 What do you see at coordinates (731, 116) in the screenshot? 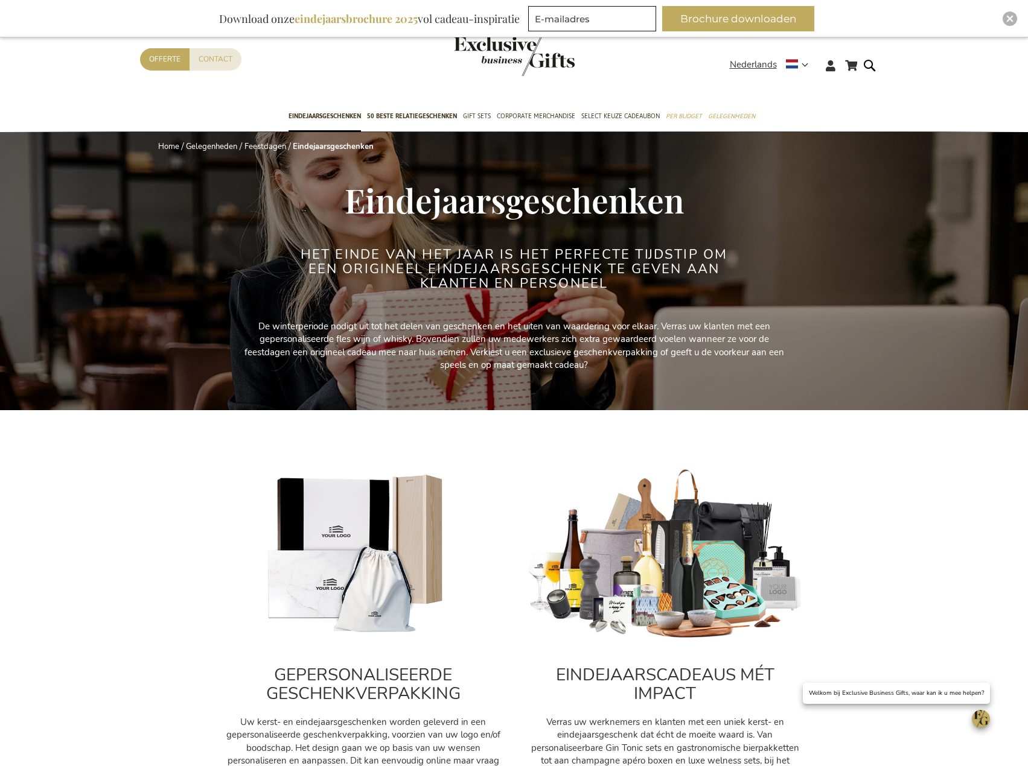
I see `span: Gelegenheden` at bounding box center [731, 116].